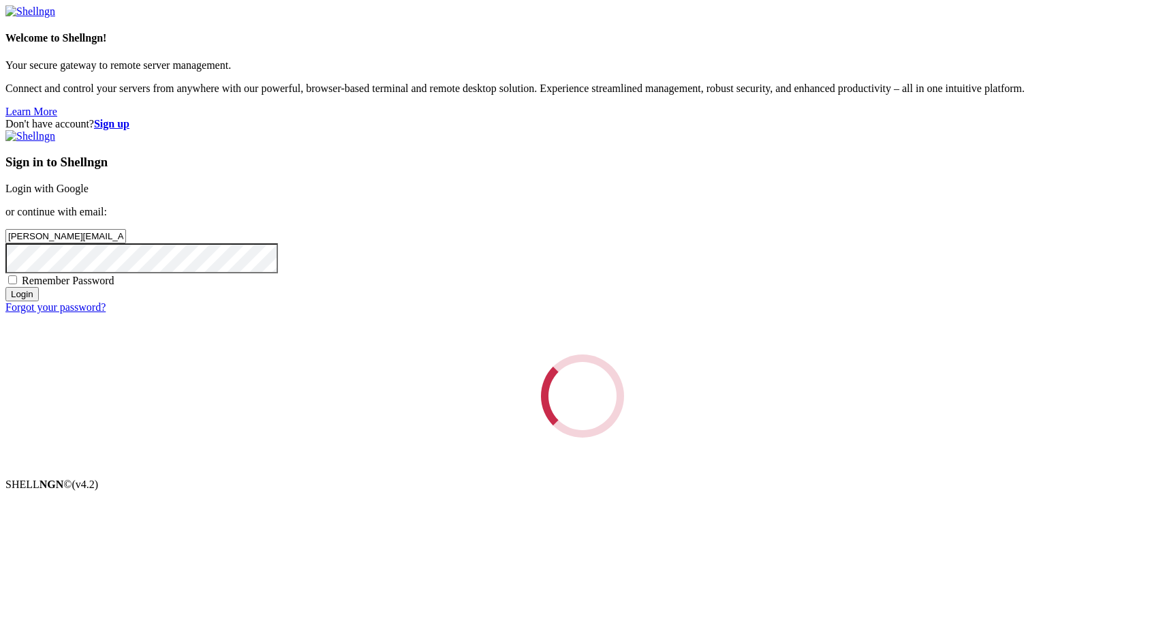 The image size is (1165, 636). Describe the element at coordinates (583, 65) in the screenshot. I see `p: Your secure gateway to remote server management.` at that location.